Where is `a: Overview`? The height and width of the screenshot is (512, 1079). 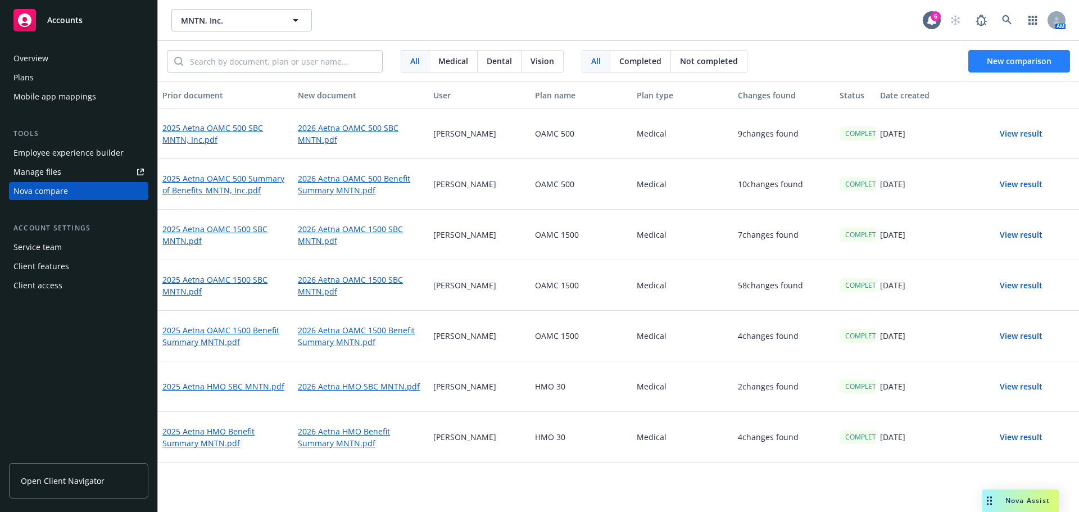 a: Overview is located at coordinates (79, 58).